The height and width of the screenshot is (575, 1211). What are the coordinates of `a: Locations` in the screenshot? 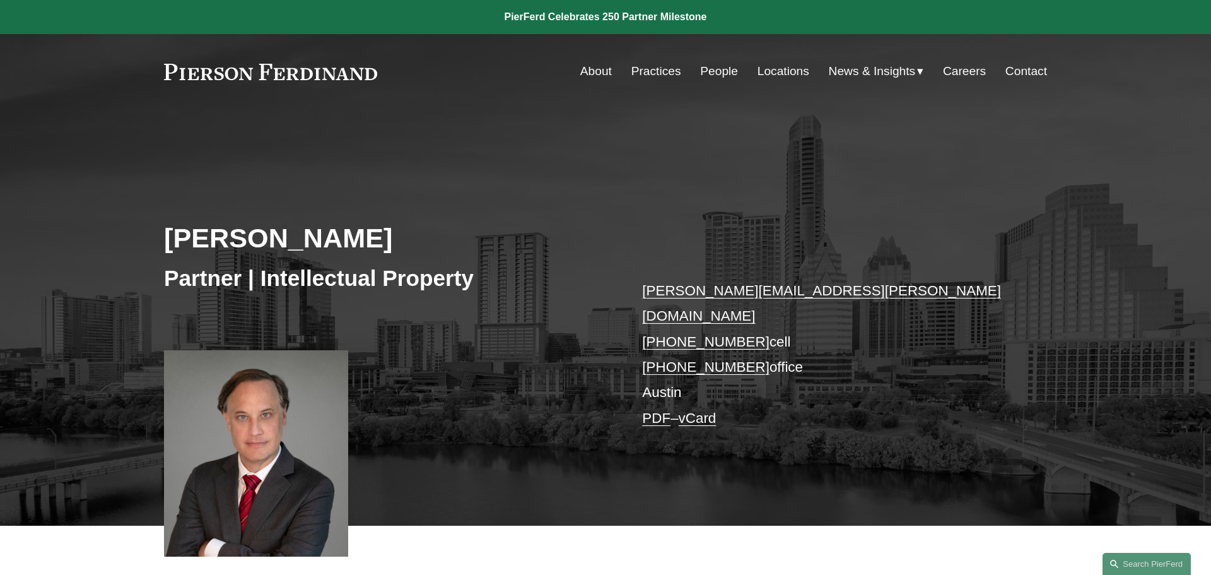 It's located at (784, 71).